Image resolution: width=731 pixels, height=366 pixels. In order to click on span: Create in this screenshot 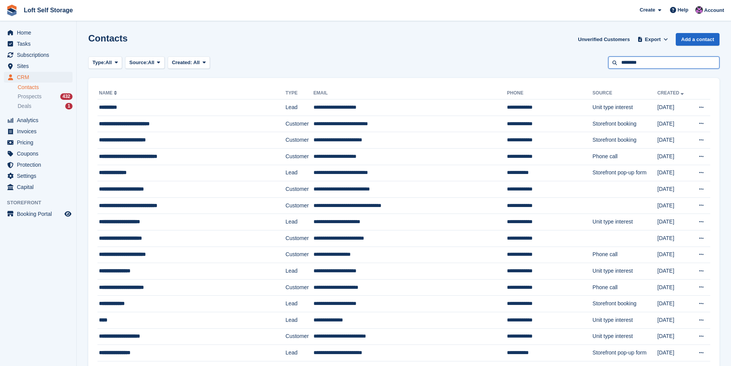, I will do `click(647, 10)`.